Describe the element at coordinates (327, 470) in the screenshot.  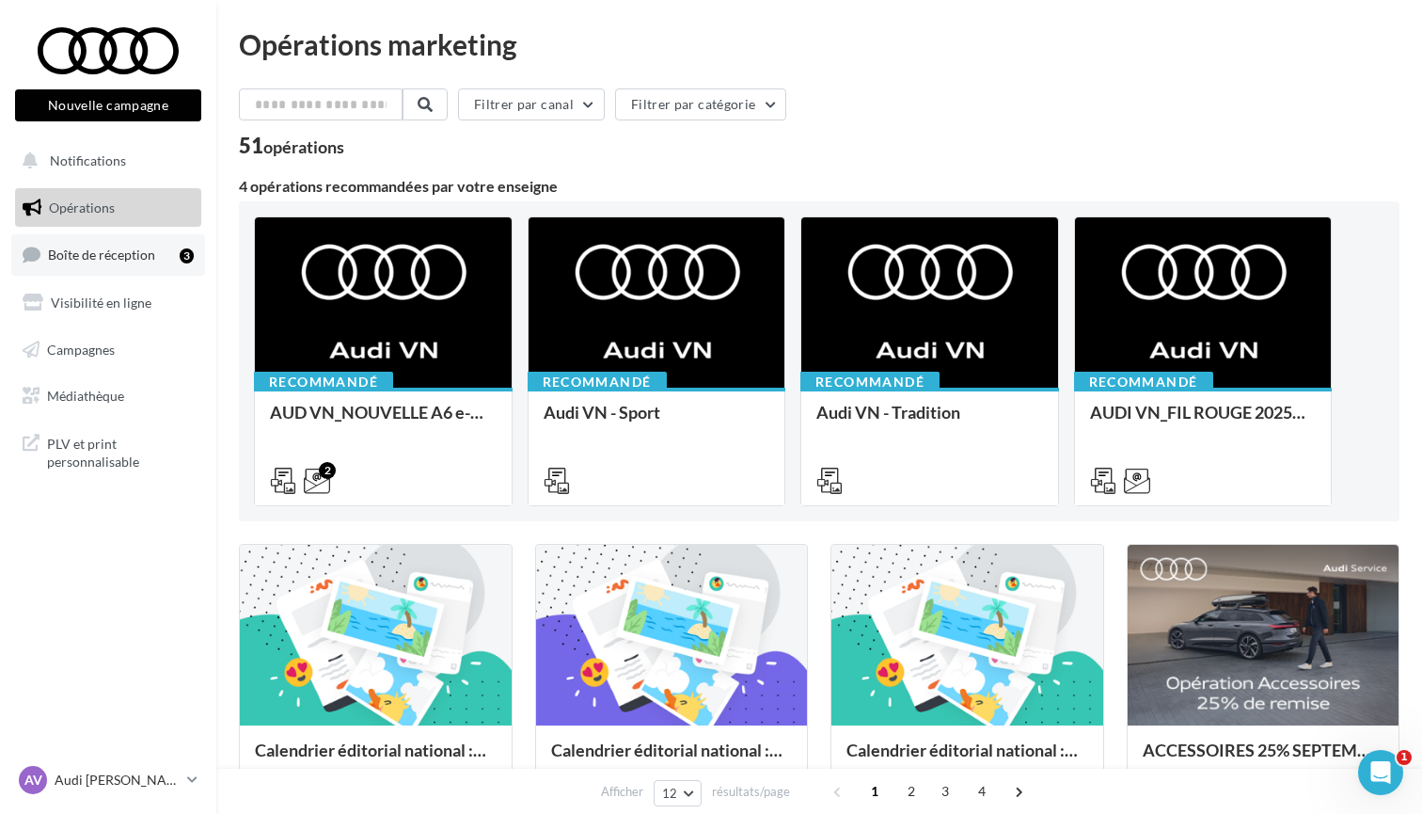
I see `div: 2` at that location.